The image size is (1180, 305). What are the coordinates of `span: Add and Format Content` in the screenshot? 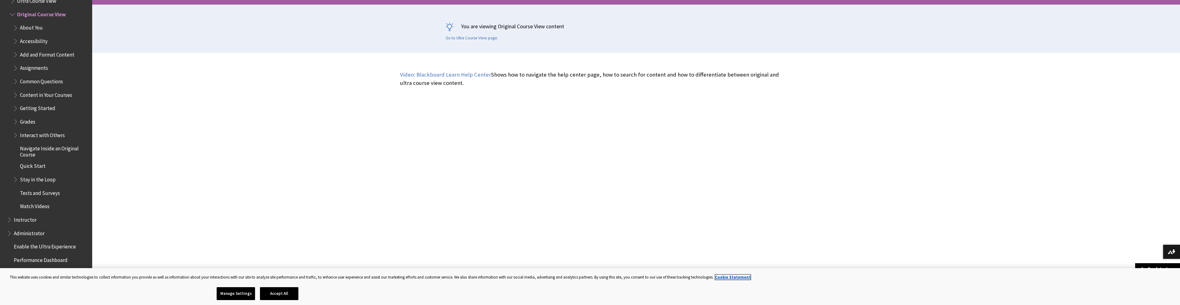 It's located at (47, 53).